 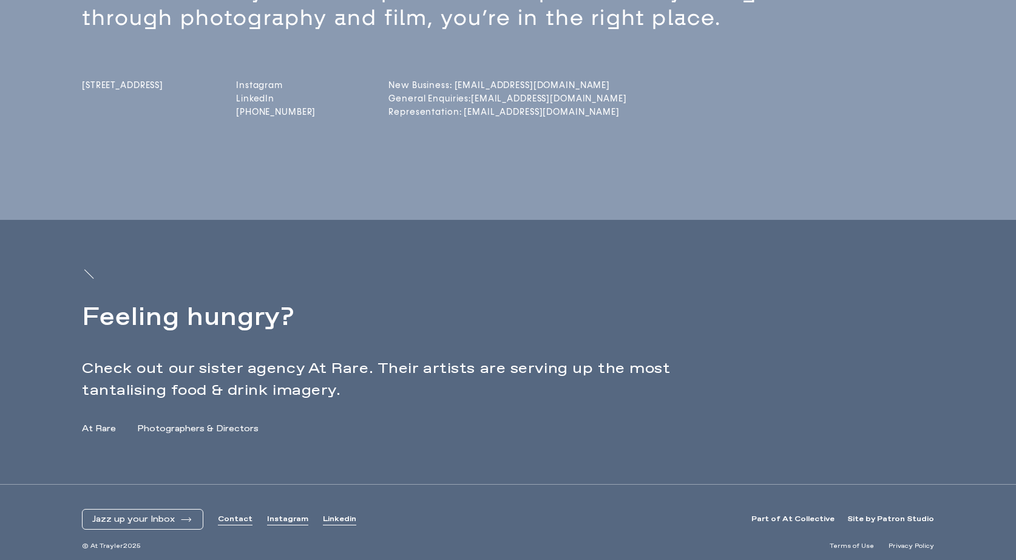 I want to click on a: Linkedin, so click(x=339, y=519).